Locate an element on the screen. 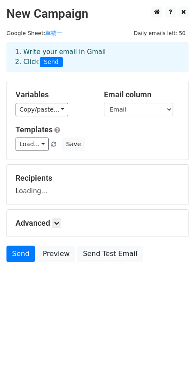  a: Copy/paste... is located at coordinates (42, 109).